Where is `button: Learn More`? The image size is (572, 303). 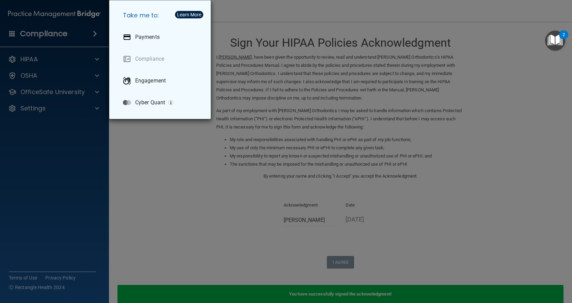 button: Learn More is located at coordinates (189, 15).